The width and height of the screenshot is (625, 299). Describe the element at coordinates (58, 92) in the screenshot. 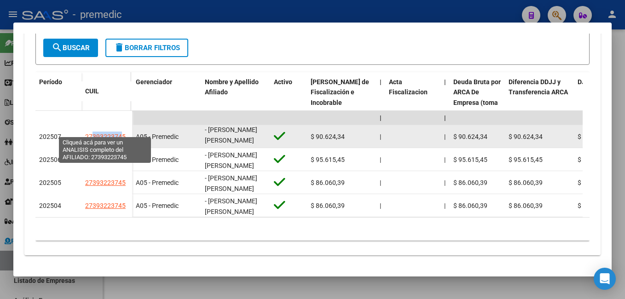

I see `datatable-header-cell: Período` at that location.